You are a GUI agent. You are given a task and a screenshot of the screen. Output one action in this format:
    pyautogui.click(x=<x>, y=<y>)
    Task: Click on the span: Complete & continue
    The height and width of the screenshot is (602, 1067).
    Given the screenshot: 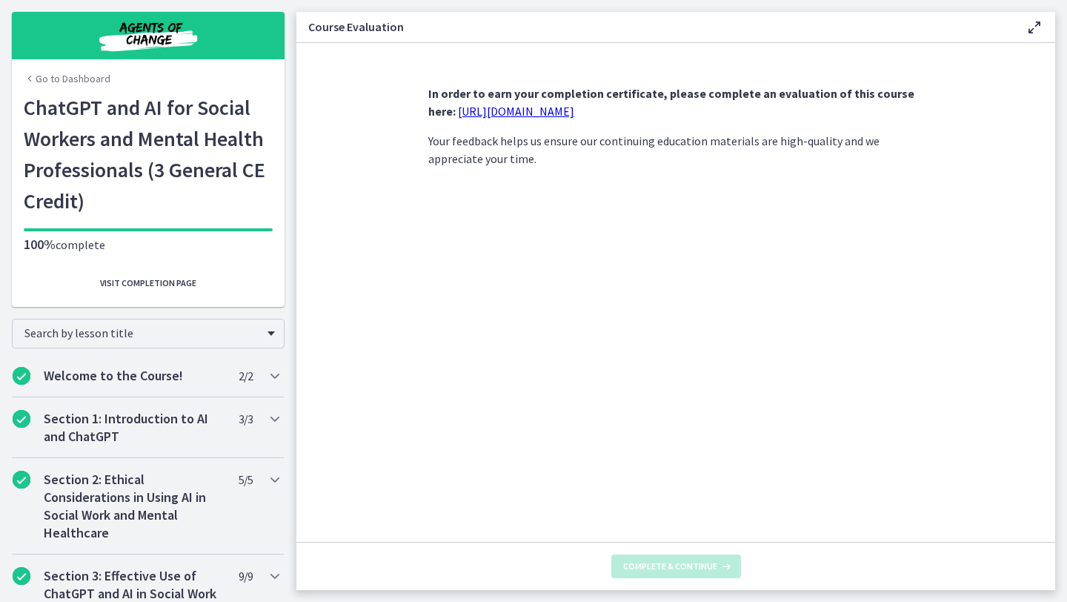 What is the action you would take?
    pyautogui.click(x=670, y=566)
    